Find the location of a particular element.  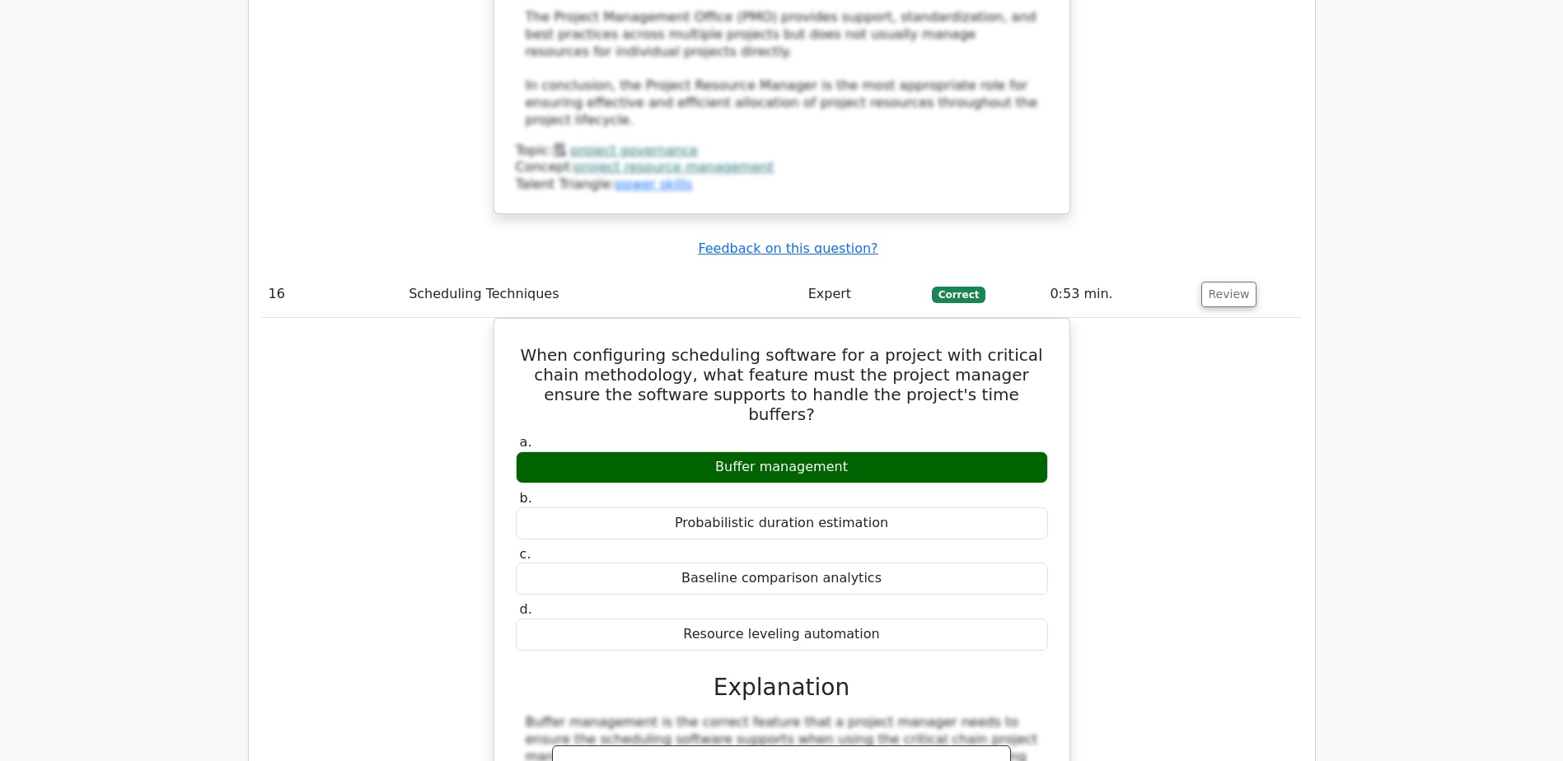

td: 0:53 min. is located at coordinates (1118, 294).